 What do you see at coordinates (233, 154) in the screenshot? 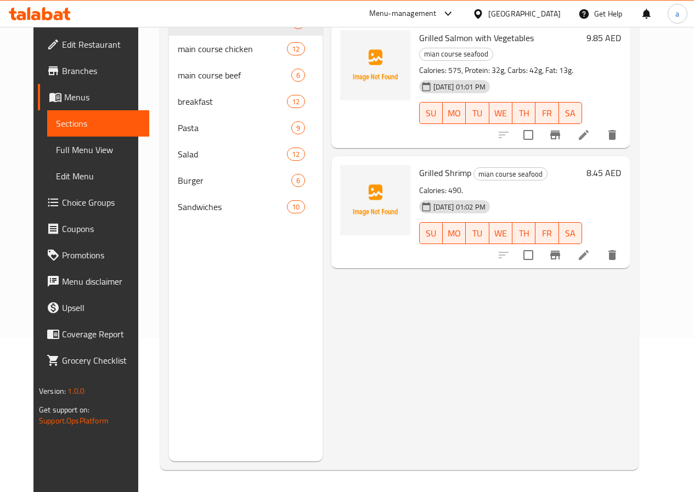
I see `div: Salad` at bounding box center [233, 154].